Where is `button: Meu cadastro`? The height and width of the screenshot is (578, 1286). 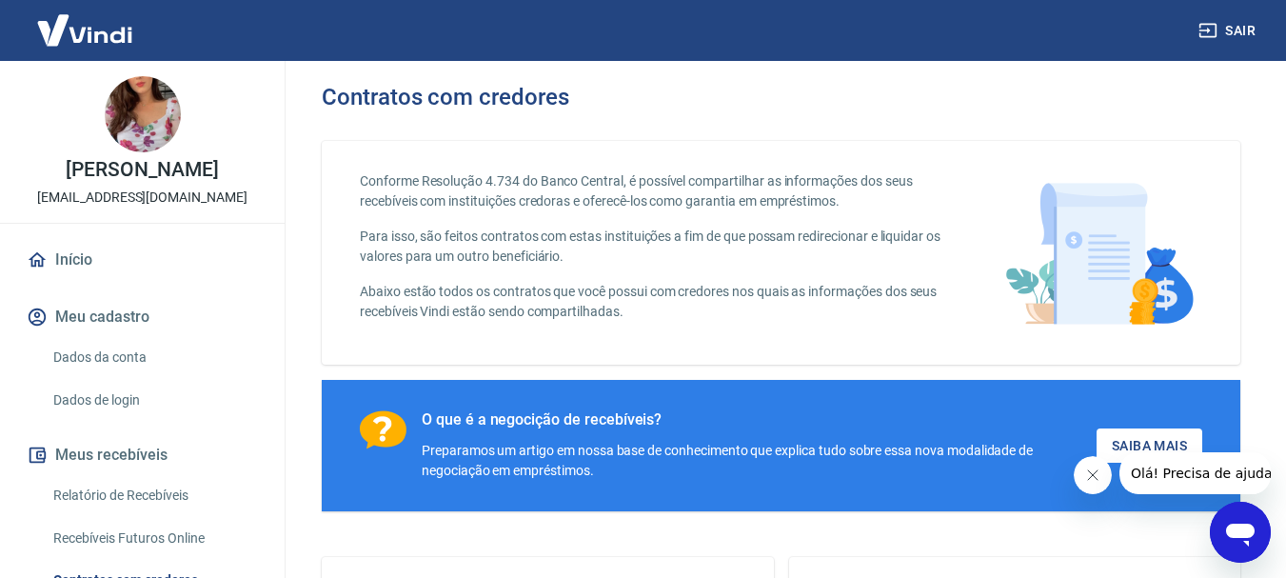
button: Meu cadastro is located at coordinates (142, 317).